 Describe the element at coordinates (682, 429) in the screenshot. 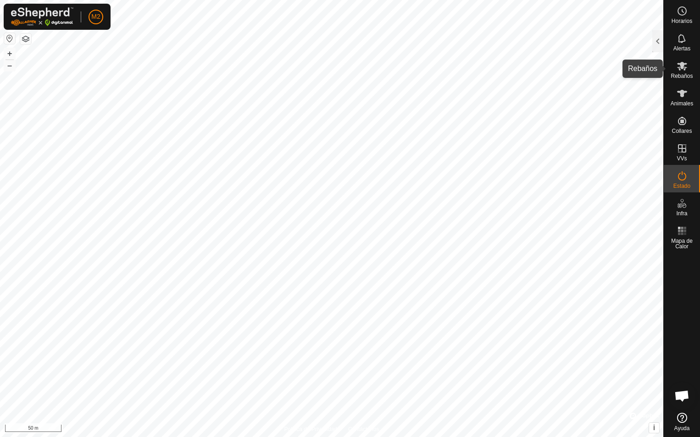

I see `span: Ayuda` at that location.